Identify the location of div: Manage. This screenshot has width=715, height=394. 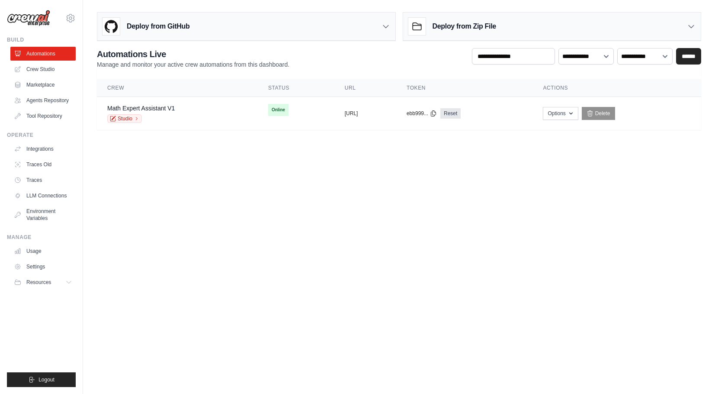
(41, 237).